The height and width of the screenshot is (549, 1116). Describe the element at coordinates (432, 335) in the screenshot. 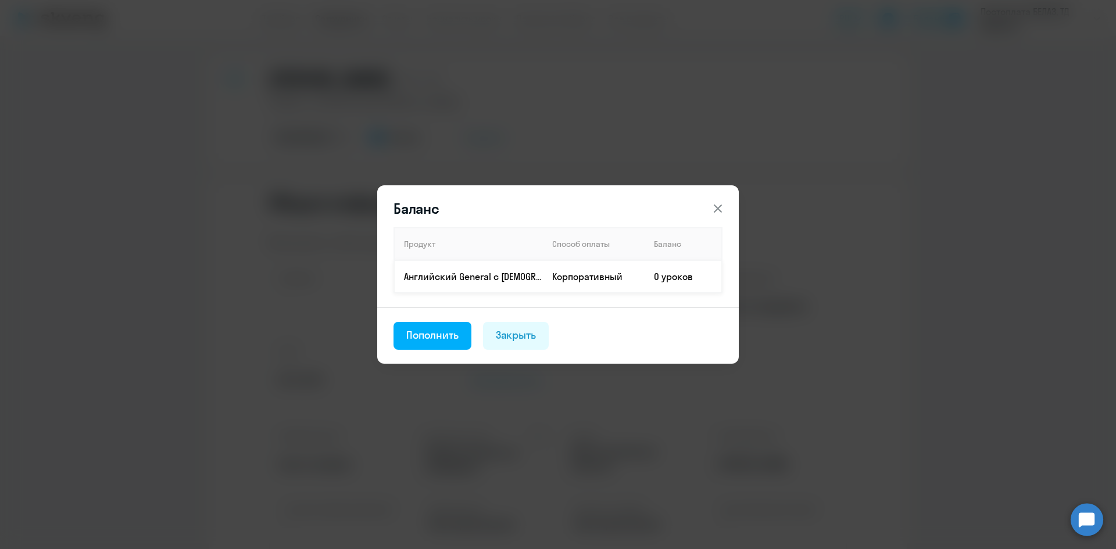

I see `div: Пополнить` at that location.